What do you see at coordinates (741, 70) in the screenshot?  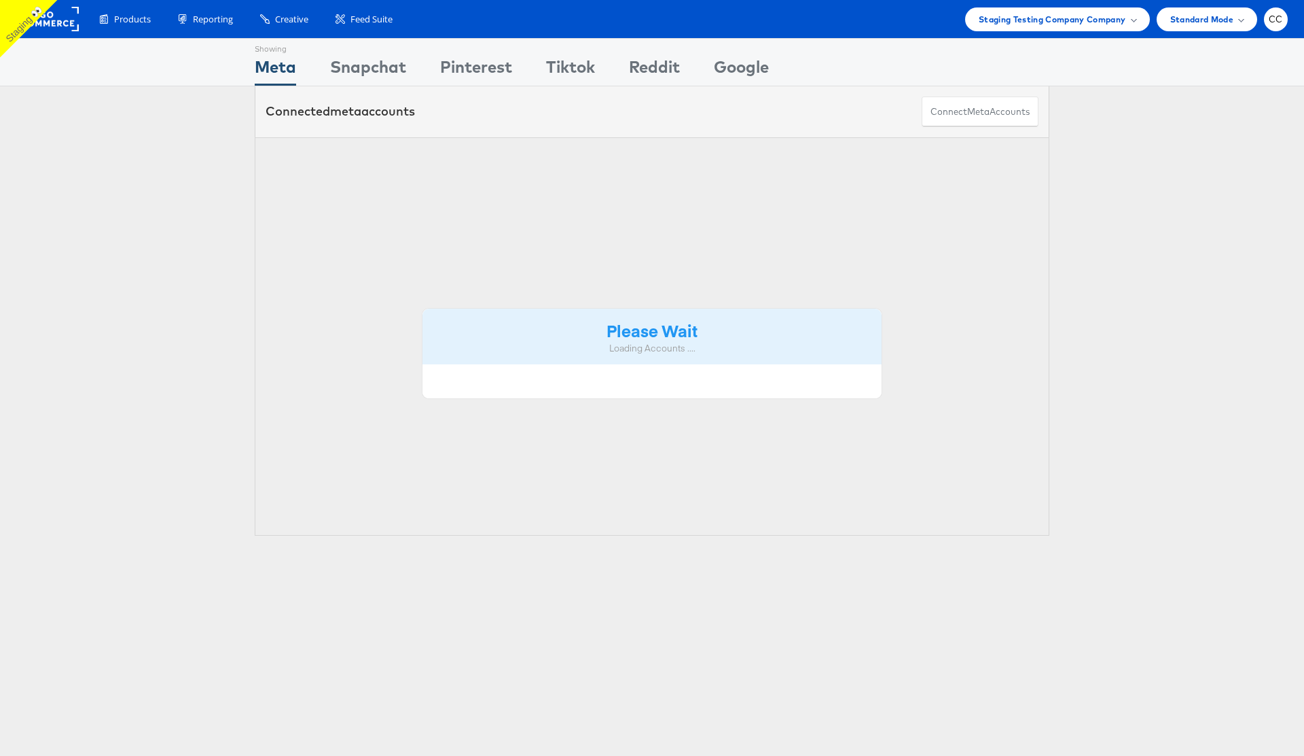 I see `div: Google` at bounding box center [741, 70].